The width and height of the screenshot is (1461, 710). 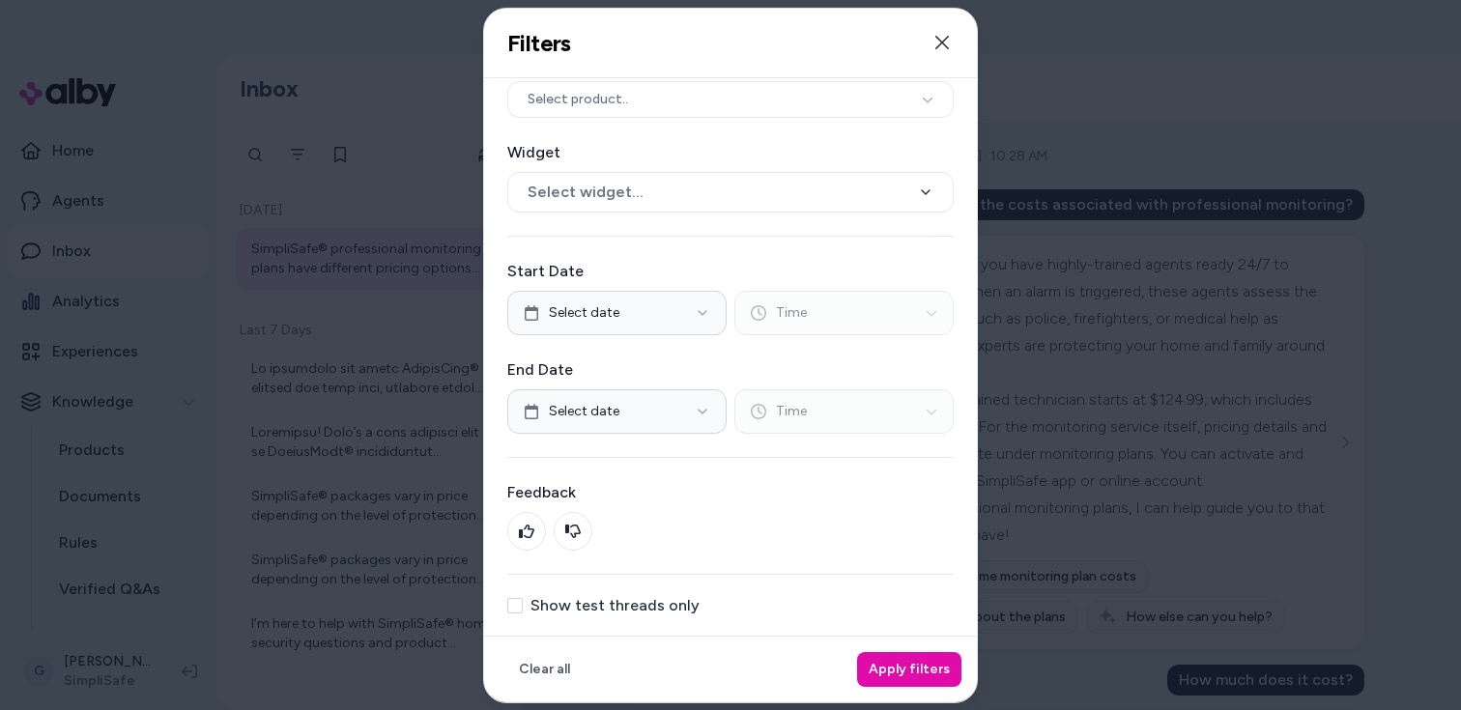 What do you see at coordinates (731, 492) in the screenshot?
I see `label: Feedback` at bounding box center [731, 492].